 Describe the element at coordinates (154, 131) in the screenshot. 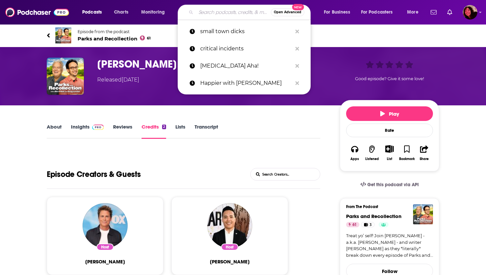

I see `a: Credits2` at that location.